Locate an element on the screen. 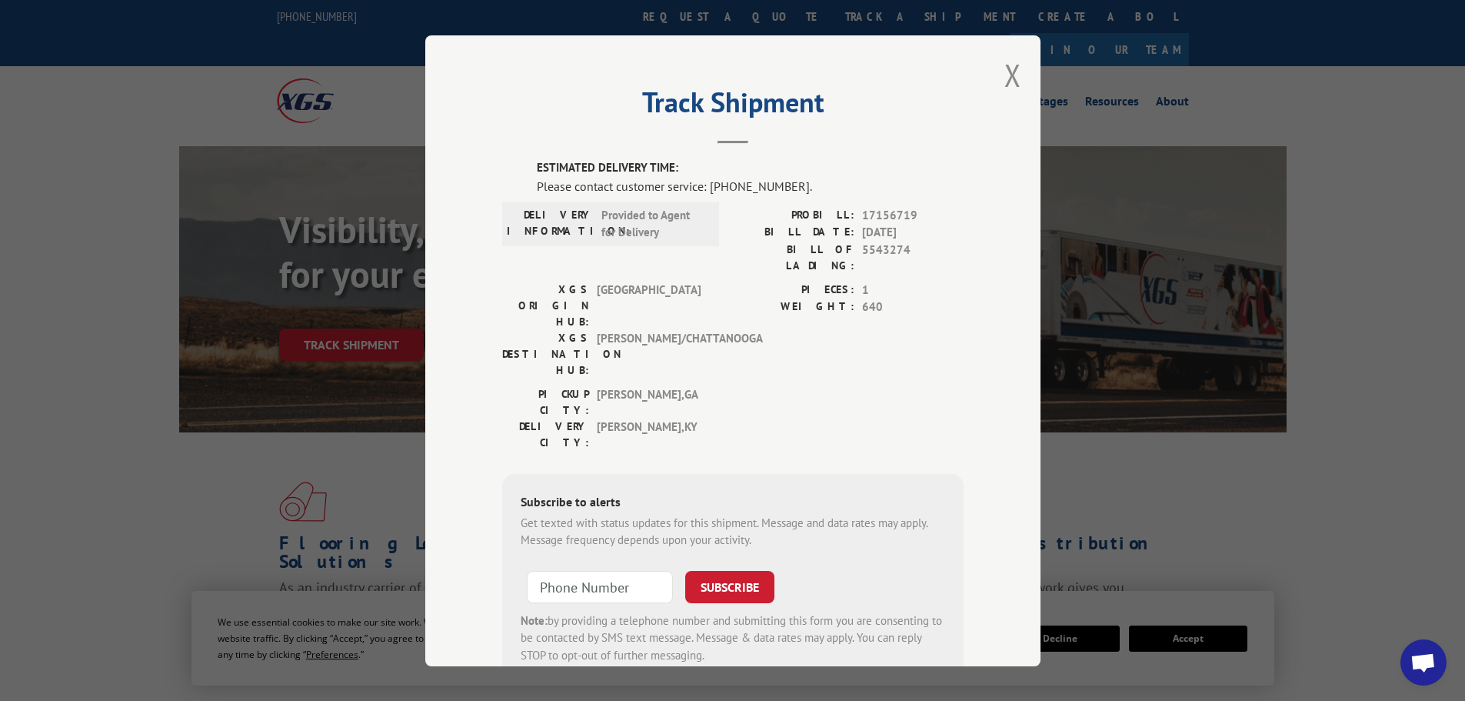  label: PICKUP CITY: is located at coordinates (545, 401).